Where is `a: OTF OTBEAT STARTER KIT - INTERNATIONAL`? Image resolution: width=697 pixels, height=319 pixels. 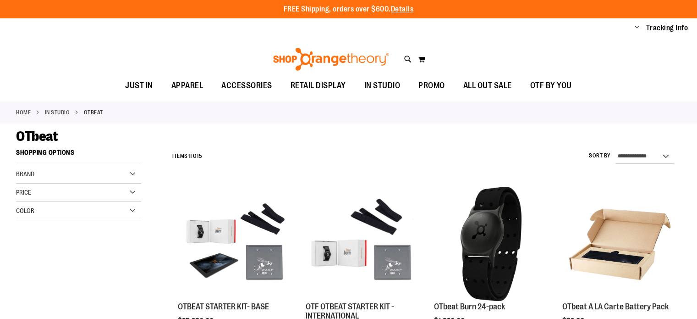 a: OTF OTBEAT STARTER KIT - INTERNATIONAL is located at coordinates (363, 244).